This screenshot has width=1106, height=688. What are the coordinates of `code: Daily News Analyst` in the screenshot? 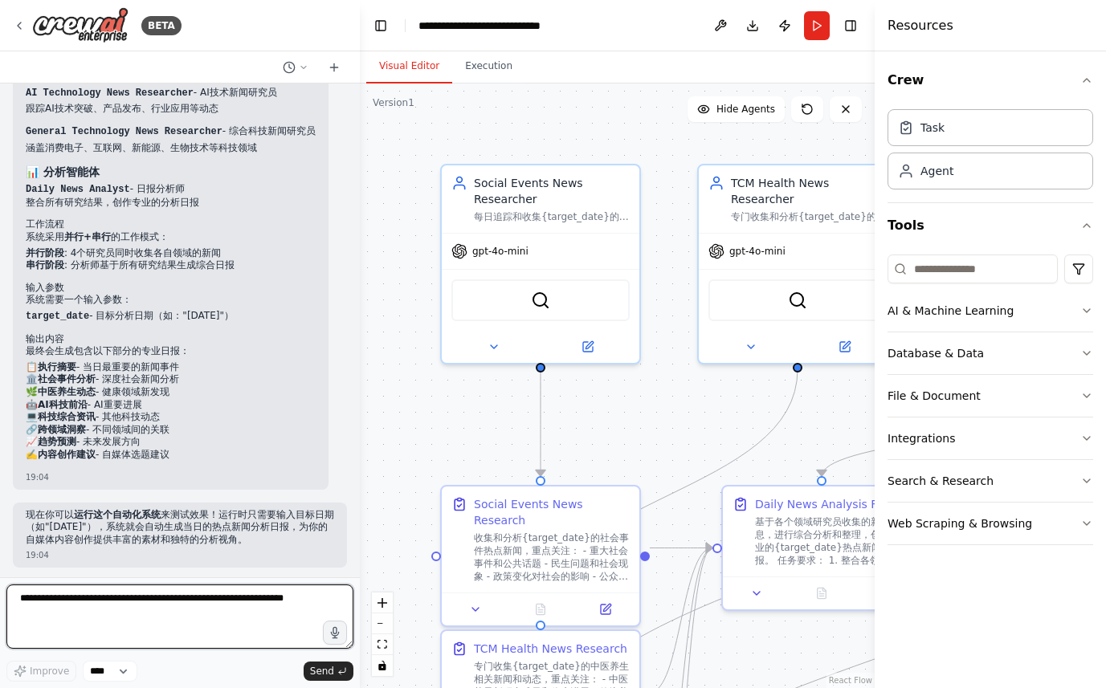 It's located at (78, 190).